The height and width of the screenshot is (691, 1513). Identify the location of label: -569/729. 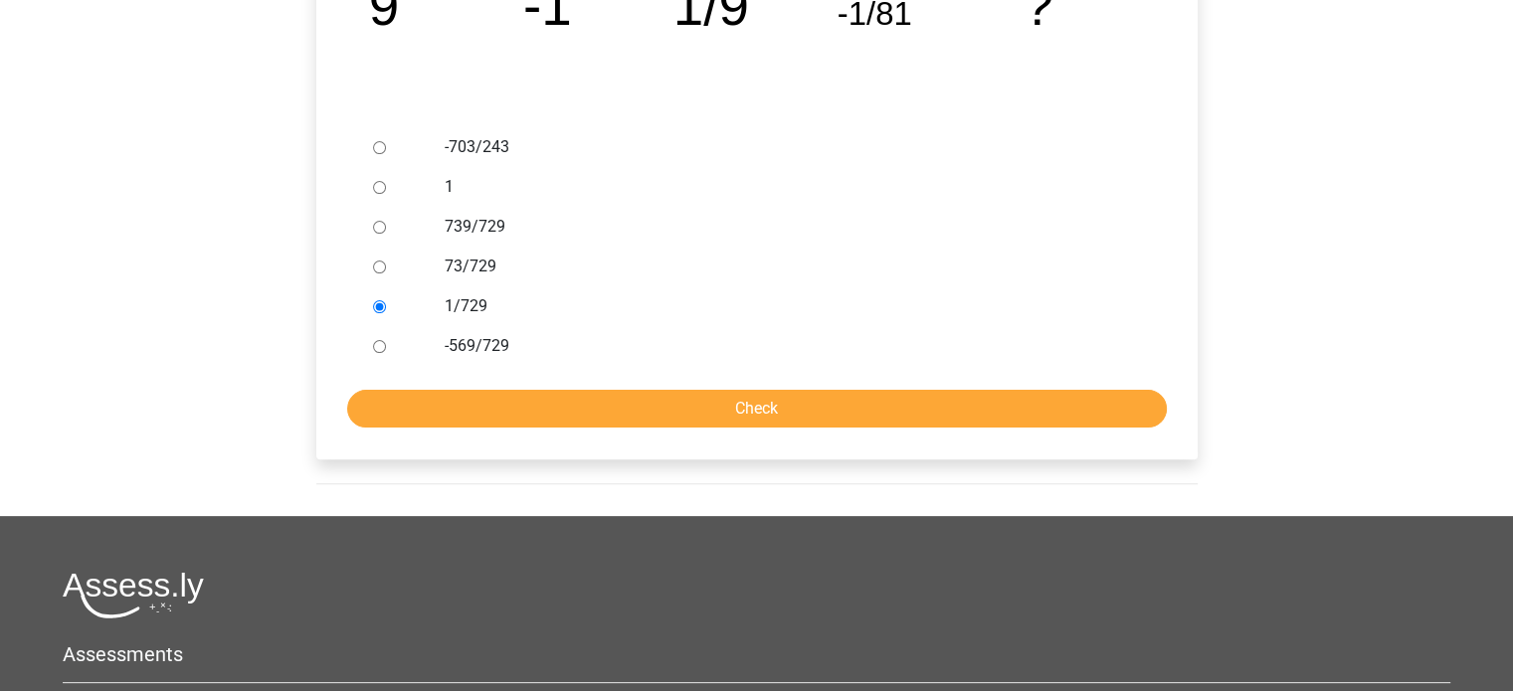
(789, 346).